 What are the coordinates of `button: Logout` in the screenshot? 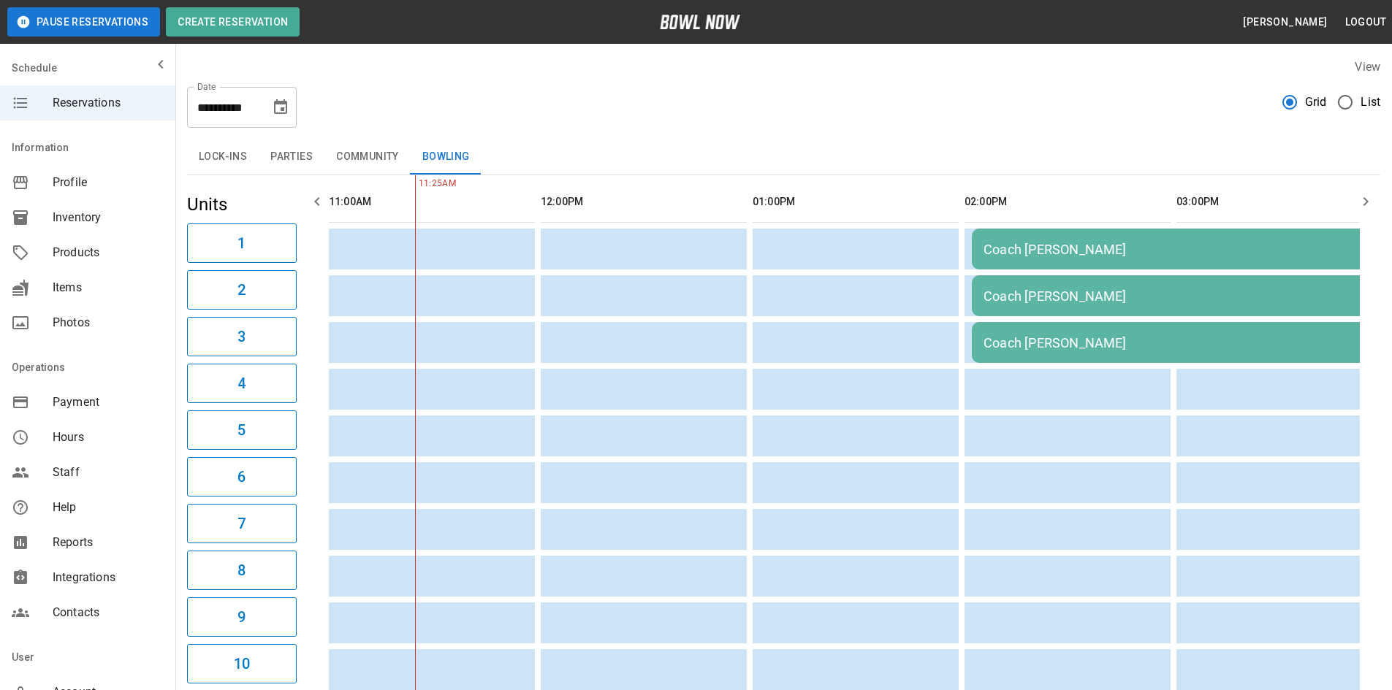 It's located at (1365, 22).